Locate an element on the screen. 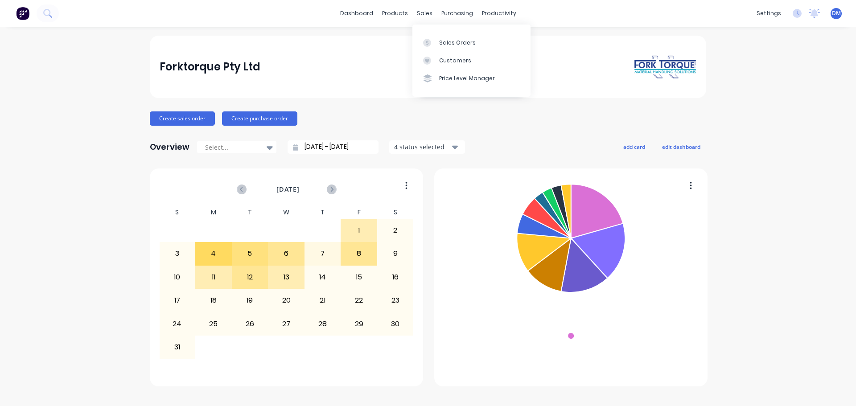 The height and width of the screenshot is (406, 856). div: 4 is located at coordinates (213, 254).